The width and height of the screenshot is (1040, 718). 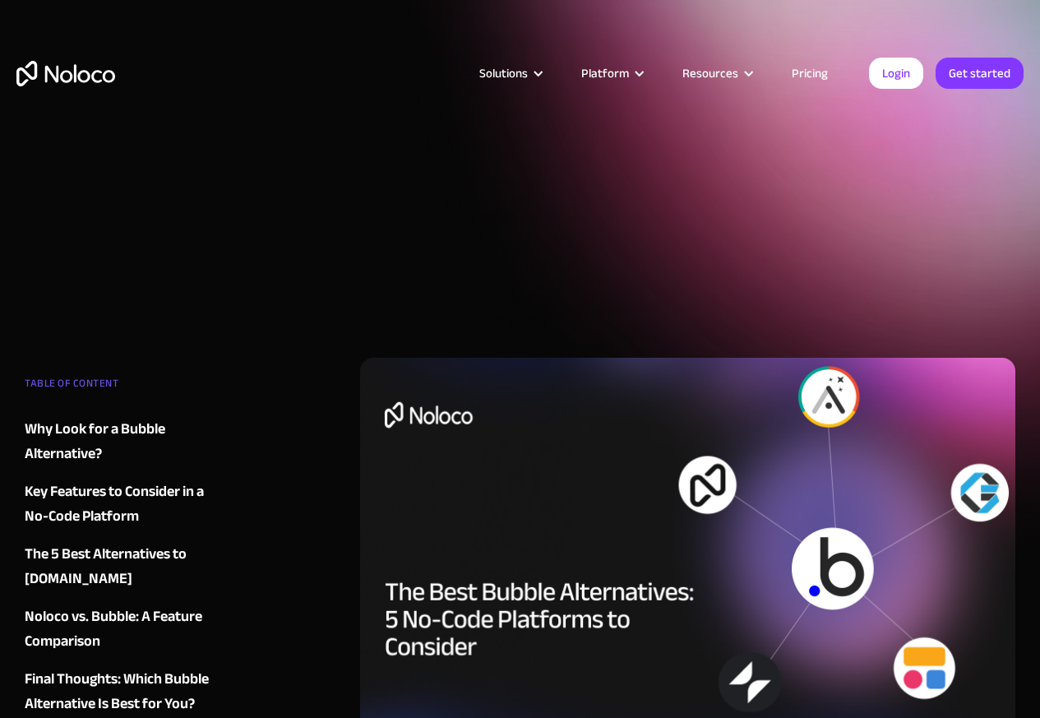 I want to click on a: Login, so click(x=896, y=73).